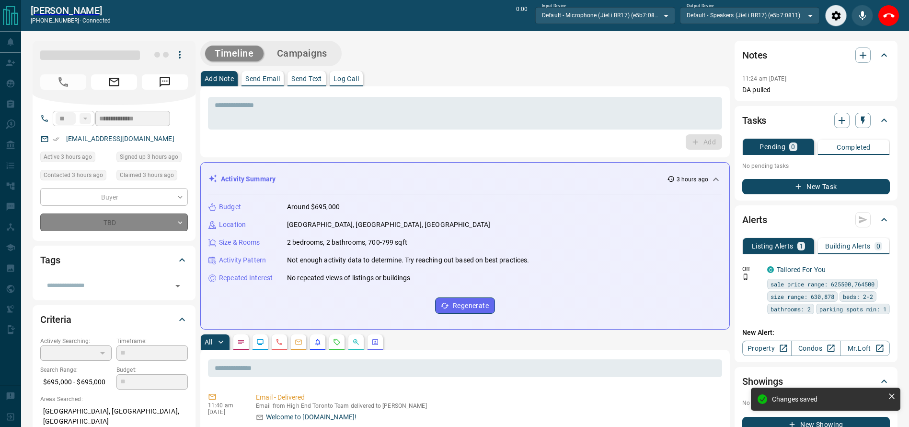  Describe the element at coordinates (848, 246) in the screenshot. I see `p: Building Alerts` at that location.